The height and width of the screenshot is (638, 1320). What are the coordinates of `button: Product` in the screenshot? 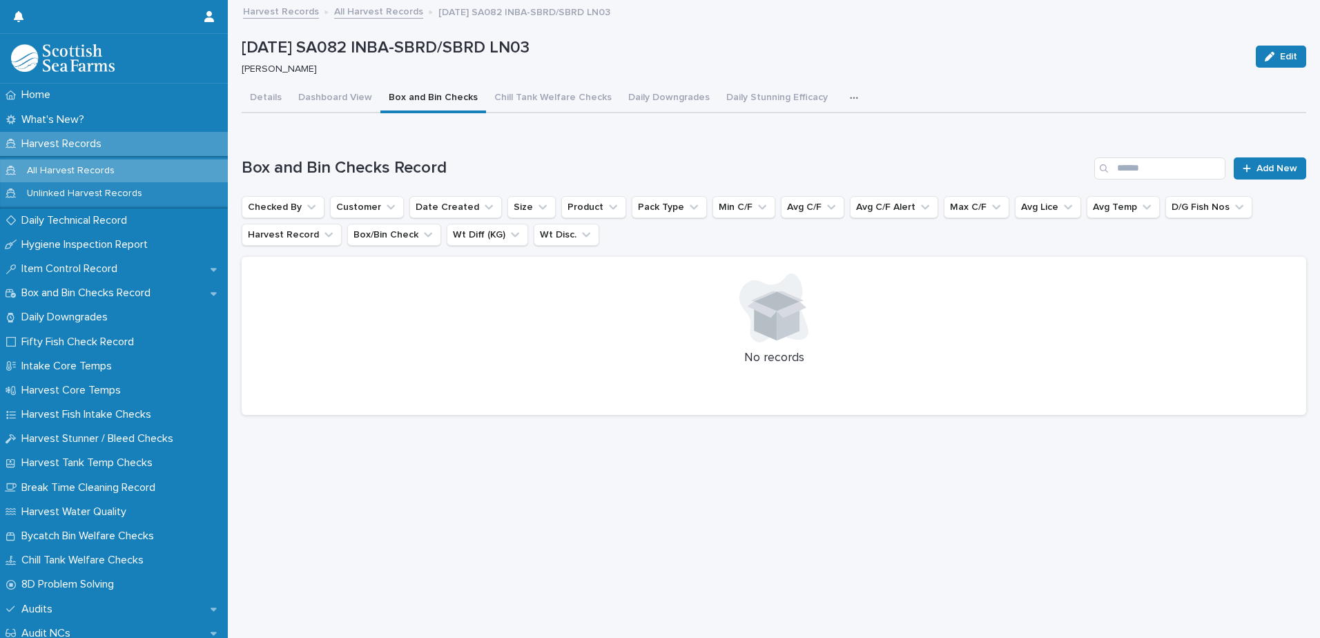 It's located at (594, 207).